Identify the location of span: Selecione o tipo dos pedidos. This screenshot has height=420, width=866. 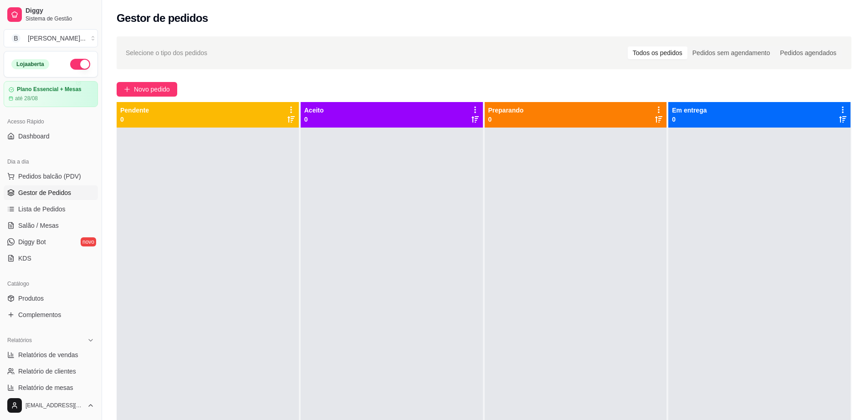
(166, 53).